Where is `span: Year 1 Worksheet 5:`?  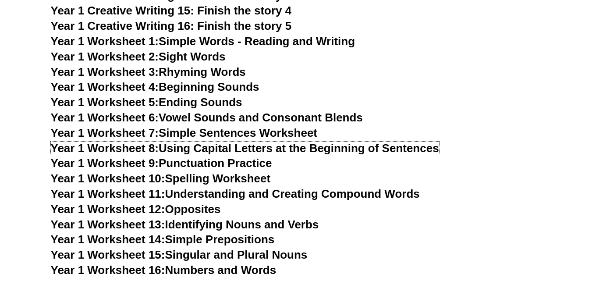 span: Year 1 Worksheet 5: is located at coordinates (105, 102).